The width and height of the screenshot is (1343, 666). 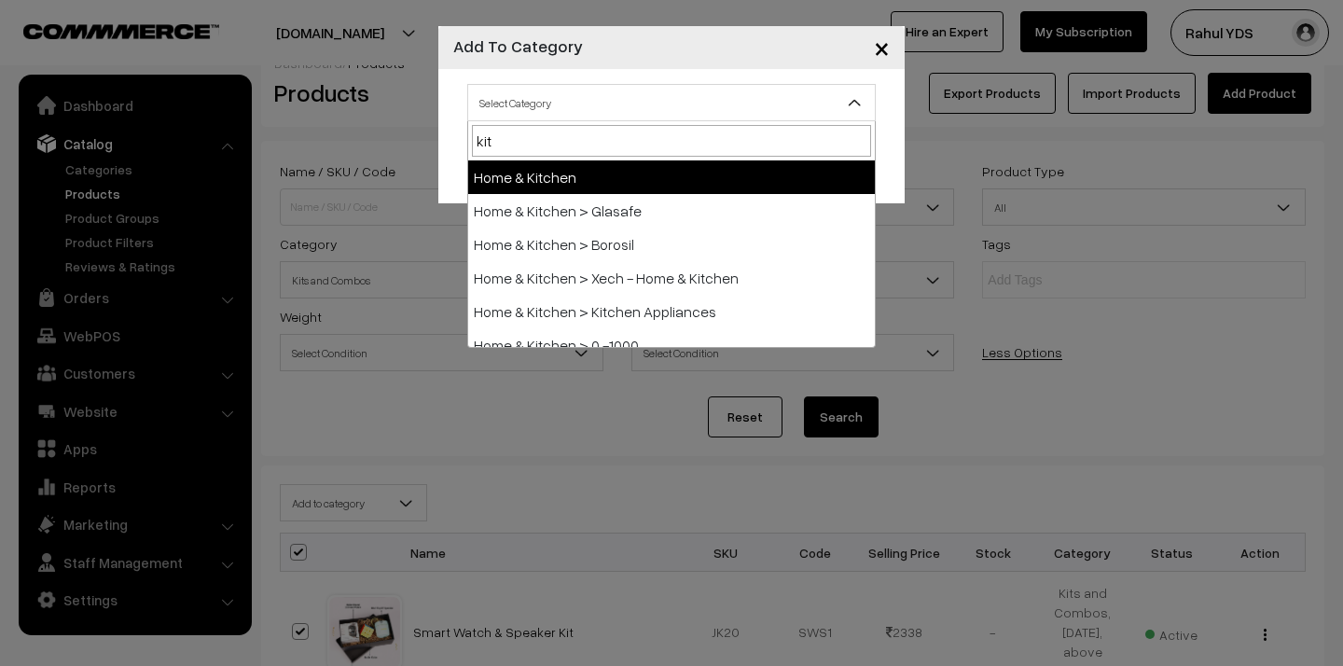 I want to click on li: Home & Kitchen > 0 -1000, so click(x=671, y=345).